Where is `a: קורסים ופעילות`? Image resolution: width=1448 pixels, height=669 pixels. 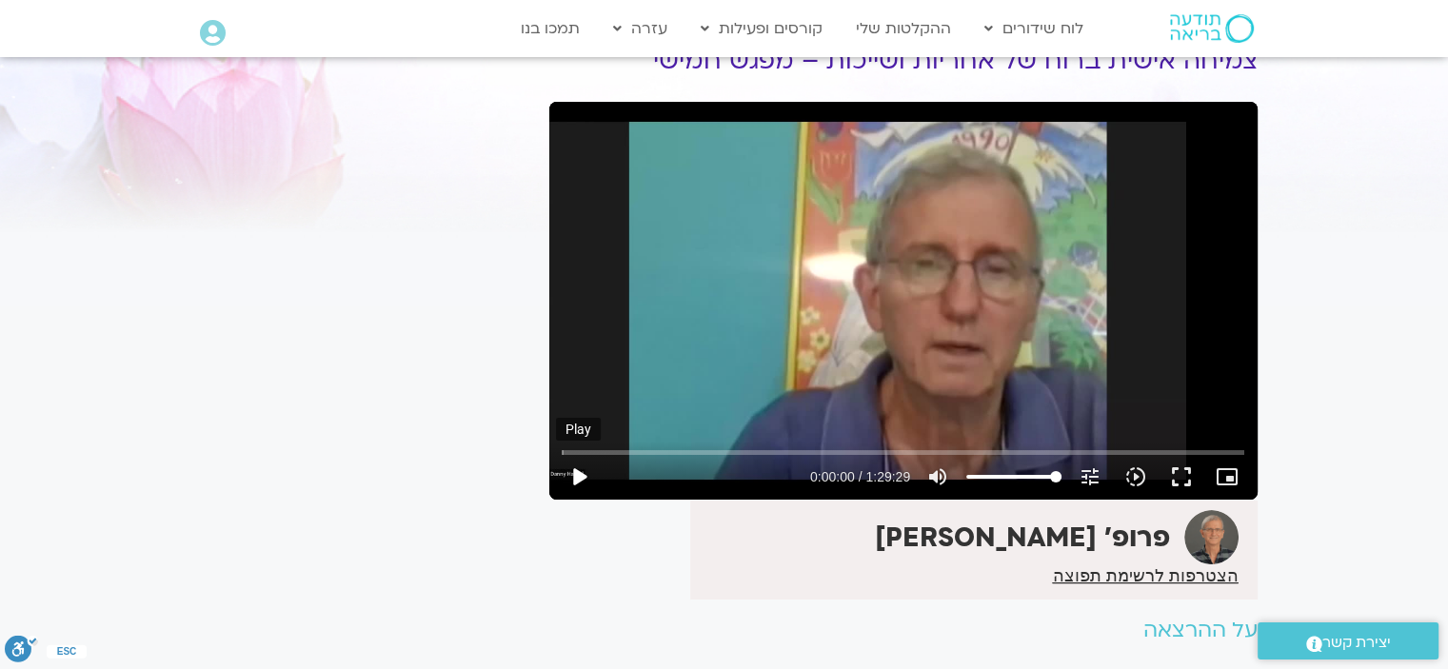 a: קורסים ופעילות is located at coordinates (762, 29).